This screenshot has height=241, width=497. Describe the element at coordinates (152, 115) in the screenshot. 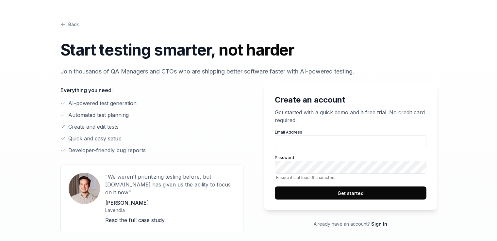

I see `li: Automated test planning` at that location.